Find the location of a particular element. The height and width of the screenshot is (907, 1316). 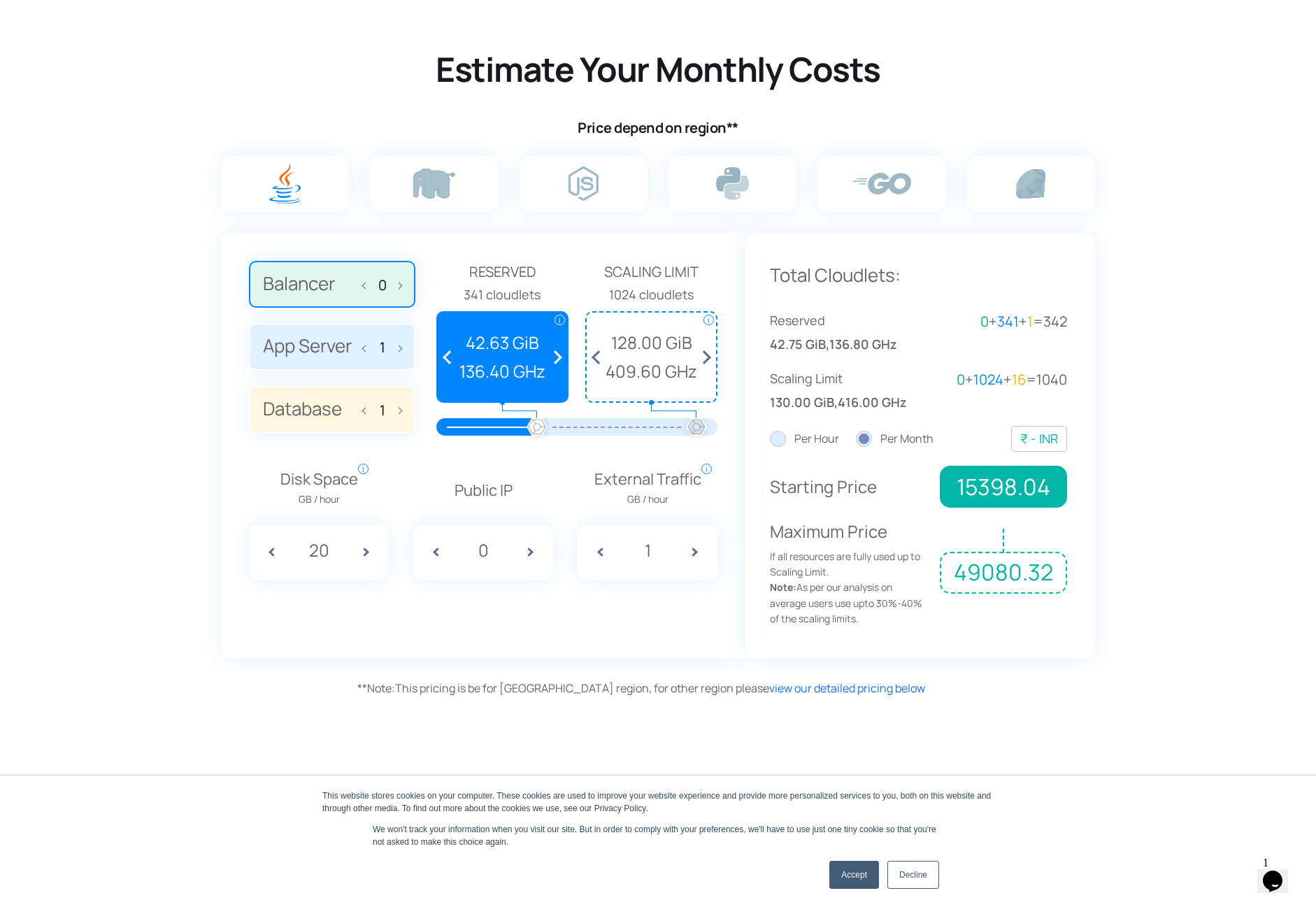

input: Balancer is located at coordinates (383, 285).